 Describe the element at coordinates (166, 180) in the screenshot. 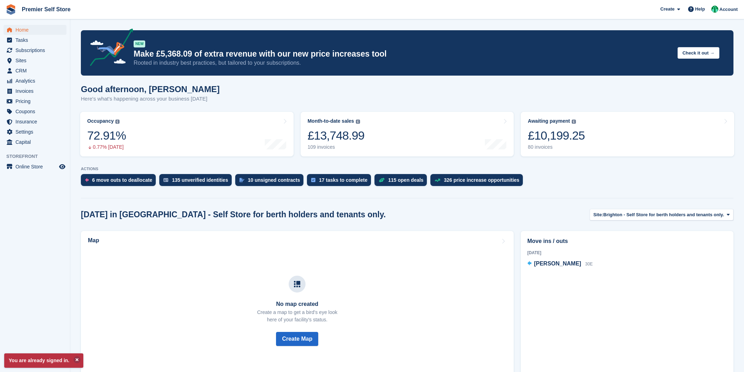

I see `img: verify_identity-adf6edd0f0f0b5bbfe63781bf79b02c33cf7c696d77639b501bdc392416b5a36.svg` at that location.